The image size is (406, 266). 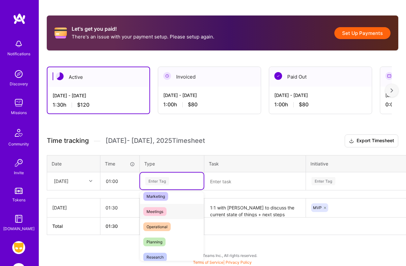 I want to click on img: right, so click(x=392, y=90).